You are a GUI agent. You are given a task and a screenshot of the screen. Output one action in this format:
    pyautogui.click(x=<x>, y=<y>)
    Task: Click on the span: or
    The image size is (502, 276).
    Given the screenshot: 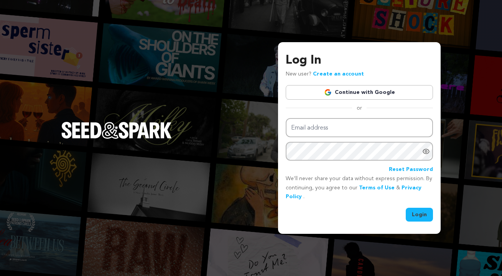 What is the action you would take?
    pyautogui.click(x=360, y=108)
    